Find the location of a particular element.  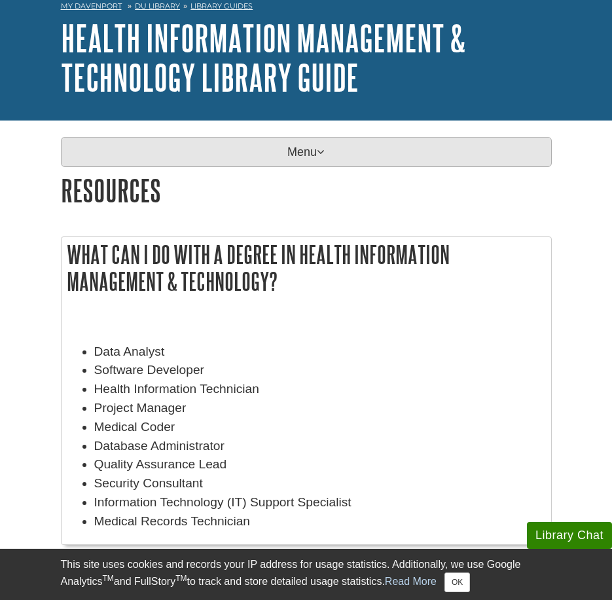

a: Health Information Management & Technology Library Guide is located at coordinates (263, 58).